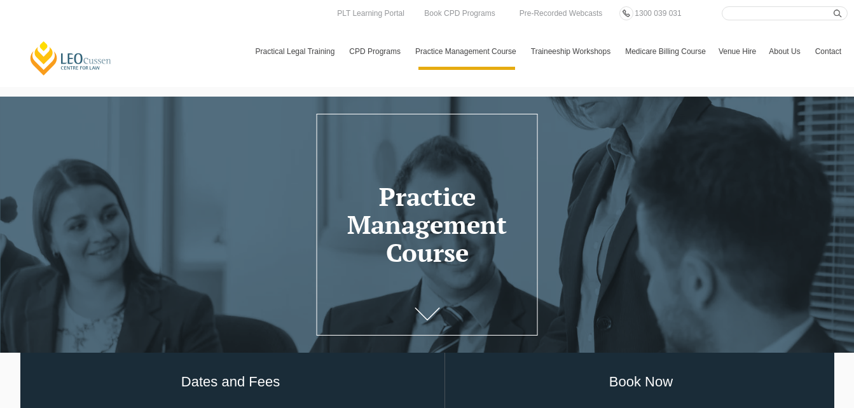 The height and width of the screenshot is (408, 854). What do you see at coordinates (467, 52) in the screenshot?
I see `a: Practice Management Course` at bounding box center [467, 52].